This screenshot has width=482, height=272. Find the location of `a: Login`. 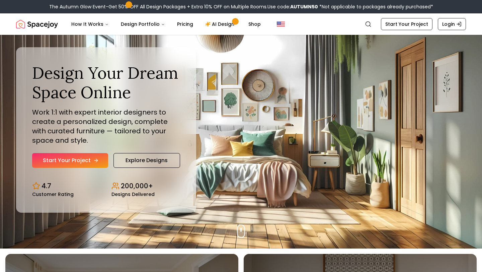

a: Login is located at coordinates (452, 24).